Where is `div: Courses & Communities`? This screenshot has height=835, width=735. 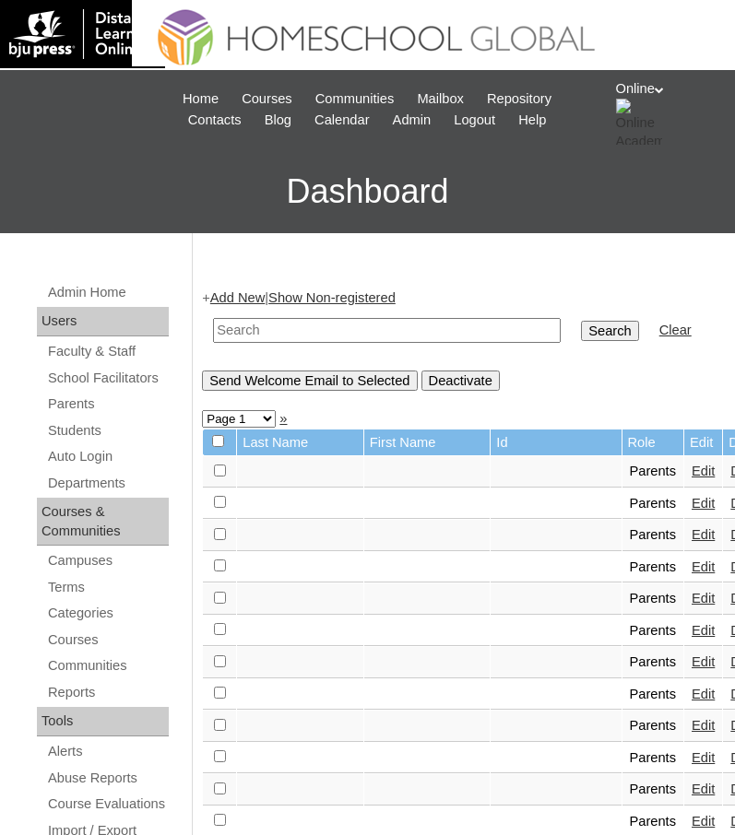 div: Courses & Communities is located at coordinates (102, 522).